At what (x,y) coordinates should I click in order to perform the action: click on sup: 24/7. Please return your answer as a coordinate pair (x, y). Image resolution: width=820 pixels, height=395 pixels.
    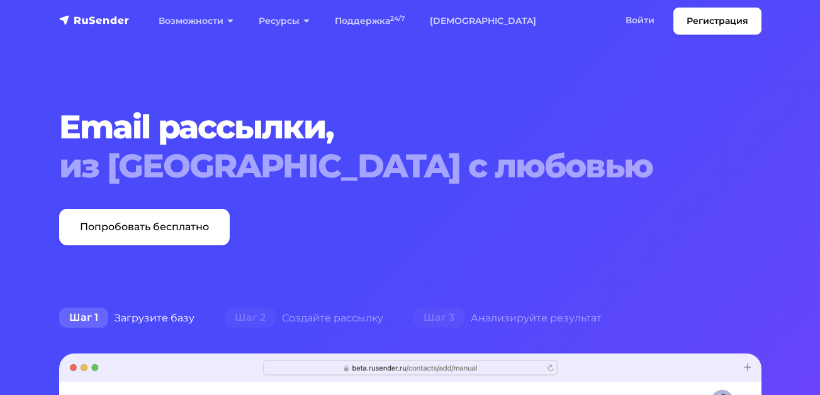
    Looking at the image, I should click on (397, 18).